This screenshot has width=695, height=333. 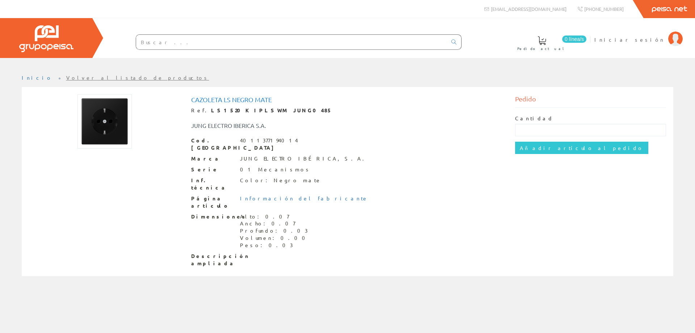 I want to click on div: Color: Negro mate, so click(x=281, y=180).